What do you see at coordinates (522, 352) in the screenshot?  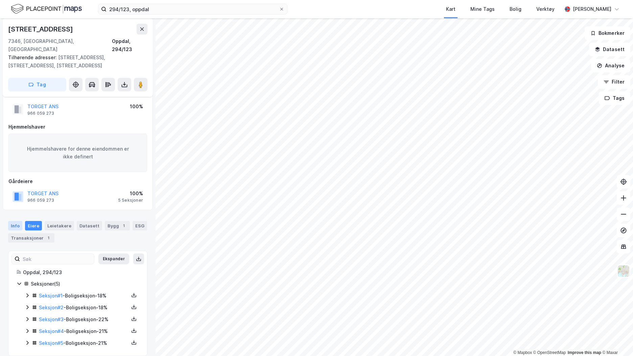 I see `a: Mapbox` at bounding box center [522, 352].